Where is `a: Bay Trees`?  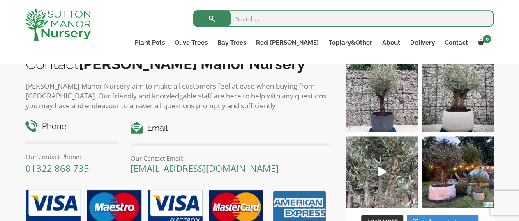
a: Bay Trees is located at coordinates (232, 43).